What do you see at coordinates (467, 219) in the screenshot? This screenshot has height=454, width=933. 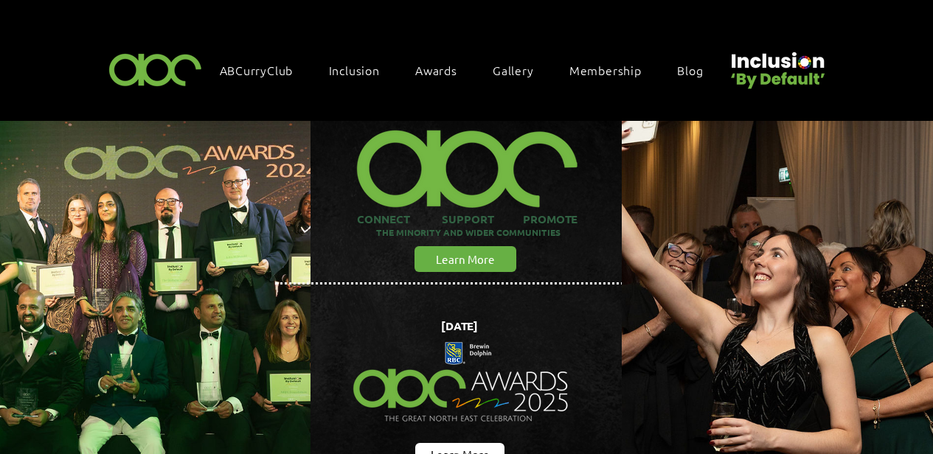 I see `span: CONNECT SUPPORT PROMOTE` at bounding box center [467, 219].